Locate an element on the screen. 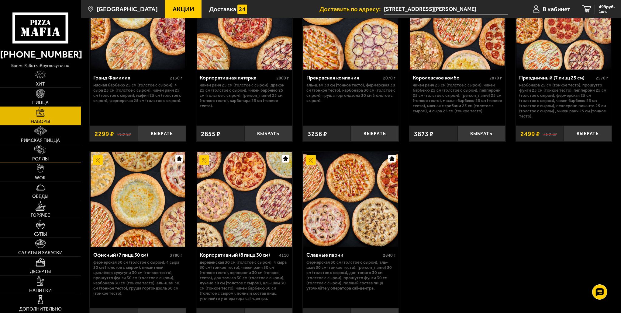  span: Акции is located at coordinates (183, 9).